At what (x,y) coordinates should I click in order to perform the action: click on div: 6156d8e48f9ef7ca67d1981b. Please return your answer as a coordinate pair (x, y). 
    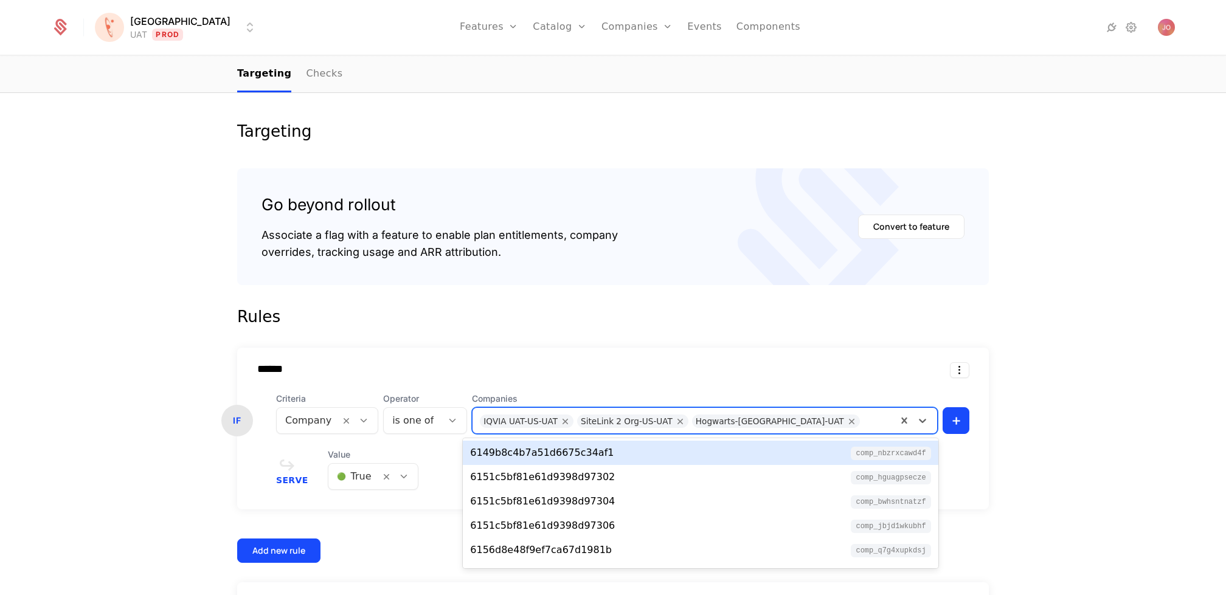
    Looking at the image, I should click on (541, 550).